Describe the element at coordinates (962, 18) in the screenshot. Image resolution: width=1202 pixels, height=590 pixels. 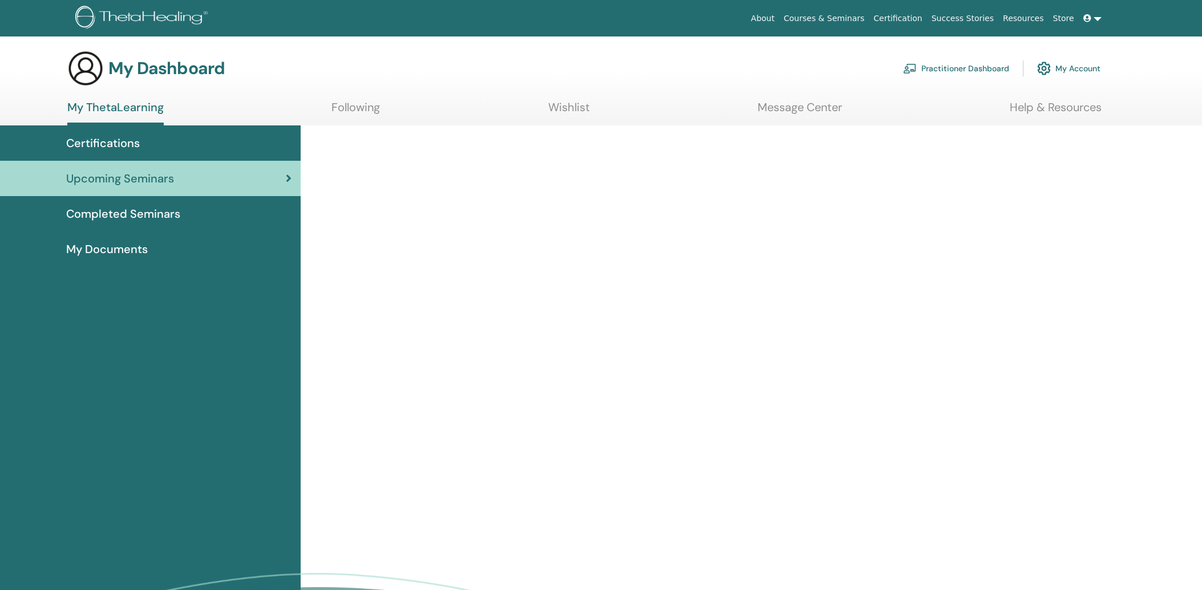
I see `a: Success Stories` at that location.